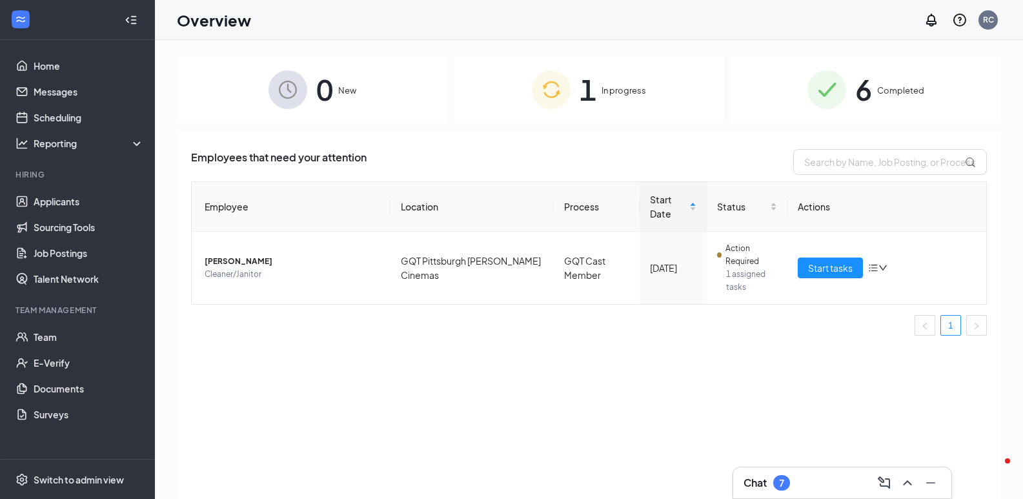 This screenshot has height=499, width=1023. What do you see at coordinates (887, 206) in the screenshot?
I see `th: Actions` at bounding box center [887, 206].